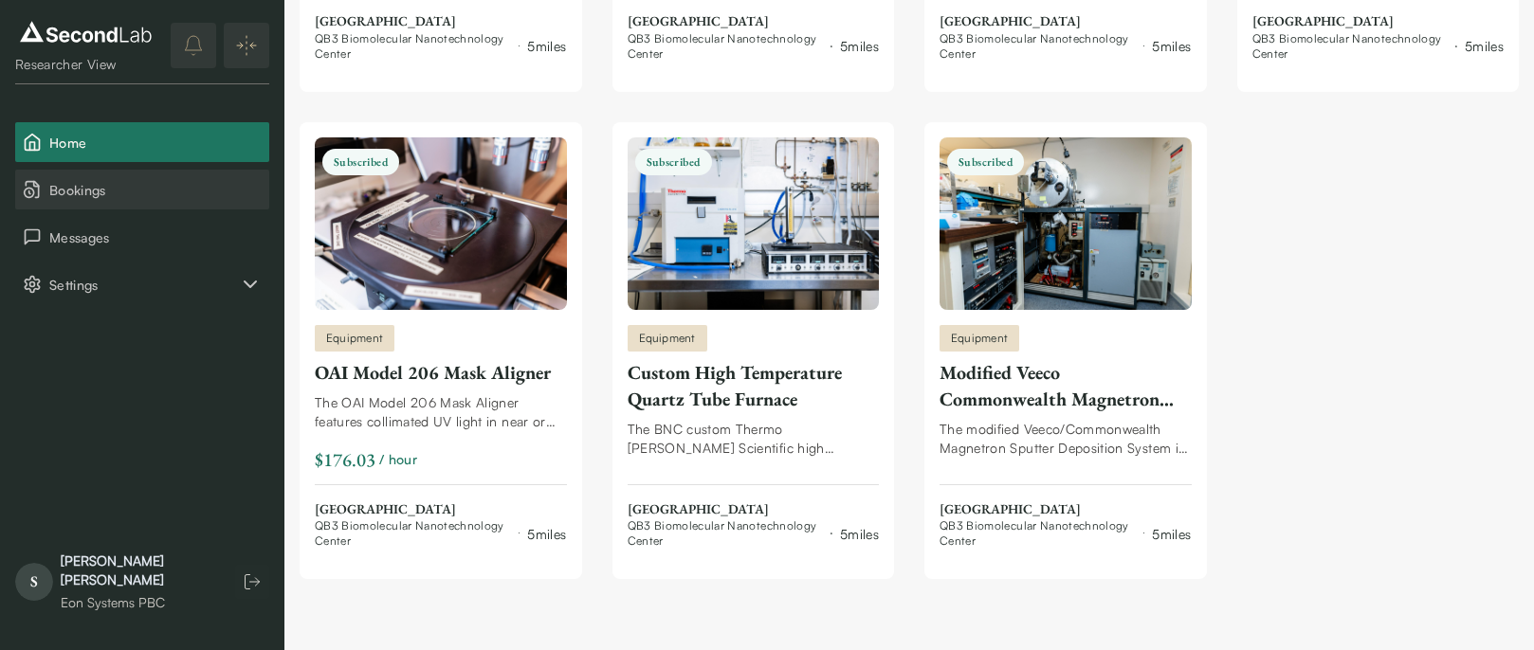  I want to click on button: Home, so click(142, 142).